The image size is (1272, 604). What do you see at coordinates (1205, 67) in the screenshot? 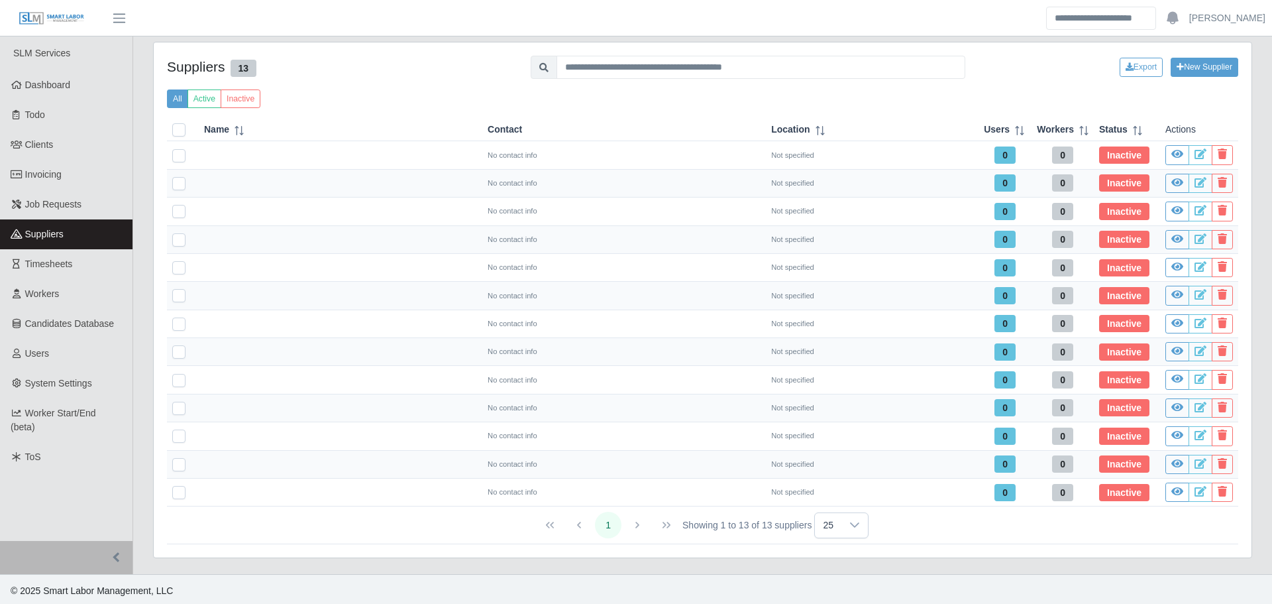
I see `a: New Supplier` at bounding box center [1205, 67].